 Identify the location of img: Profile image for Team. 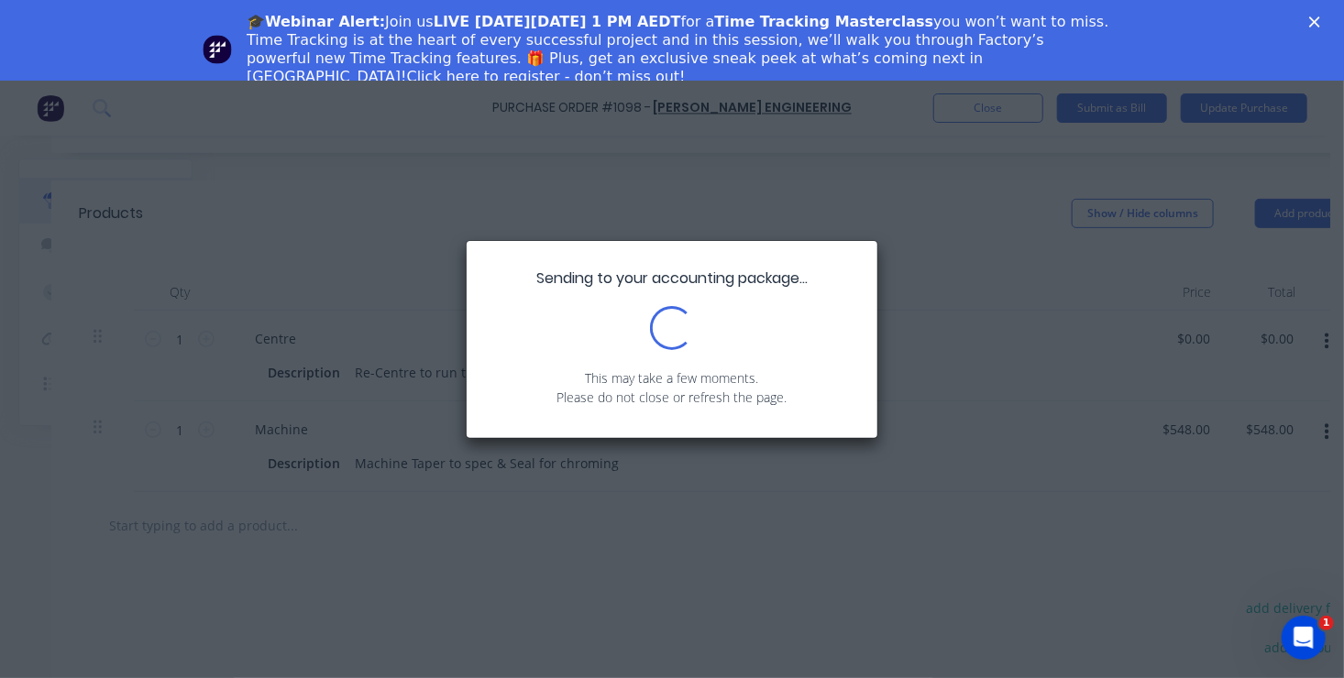
(217, 49).